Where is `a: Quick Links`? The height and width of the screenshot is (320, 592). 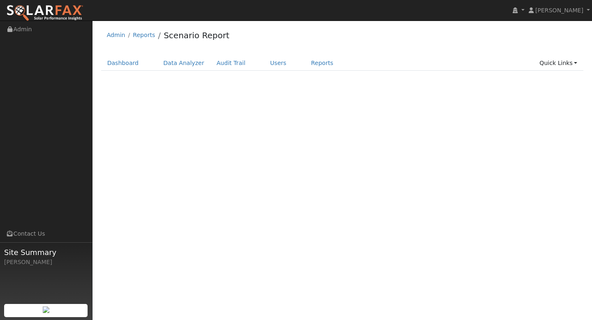 a: Quick Links is located at coordinates (558, 63).